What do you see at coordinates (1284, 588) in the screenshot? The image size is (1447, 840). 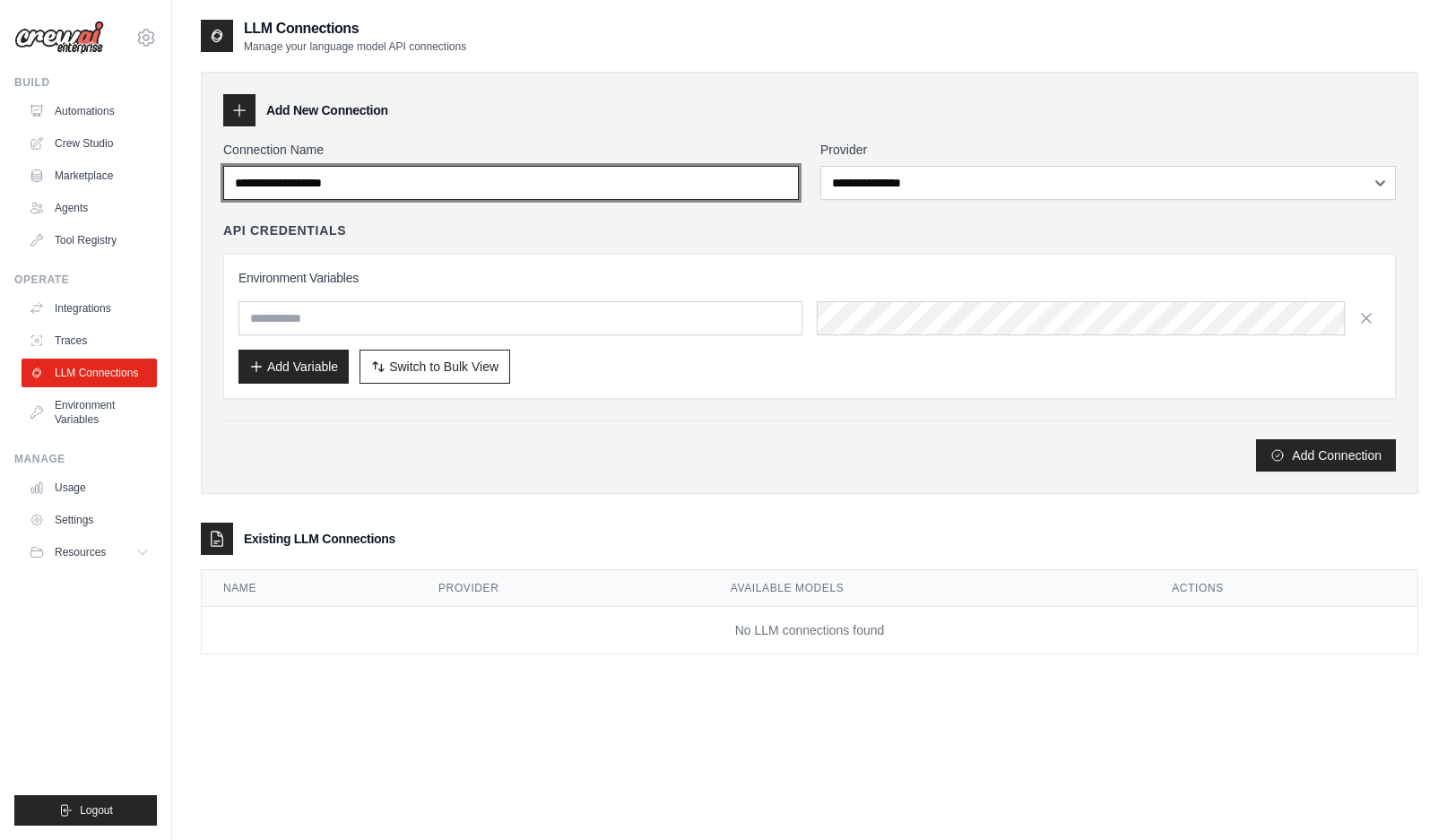 I see `th: Actions` at bounding box center [1284, 588].